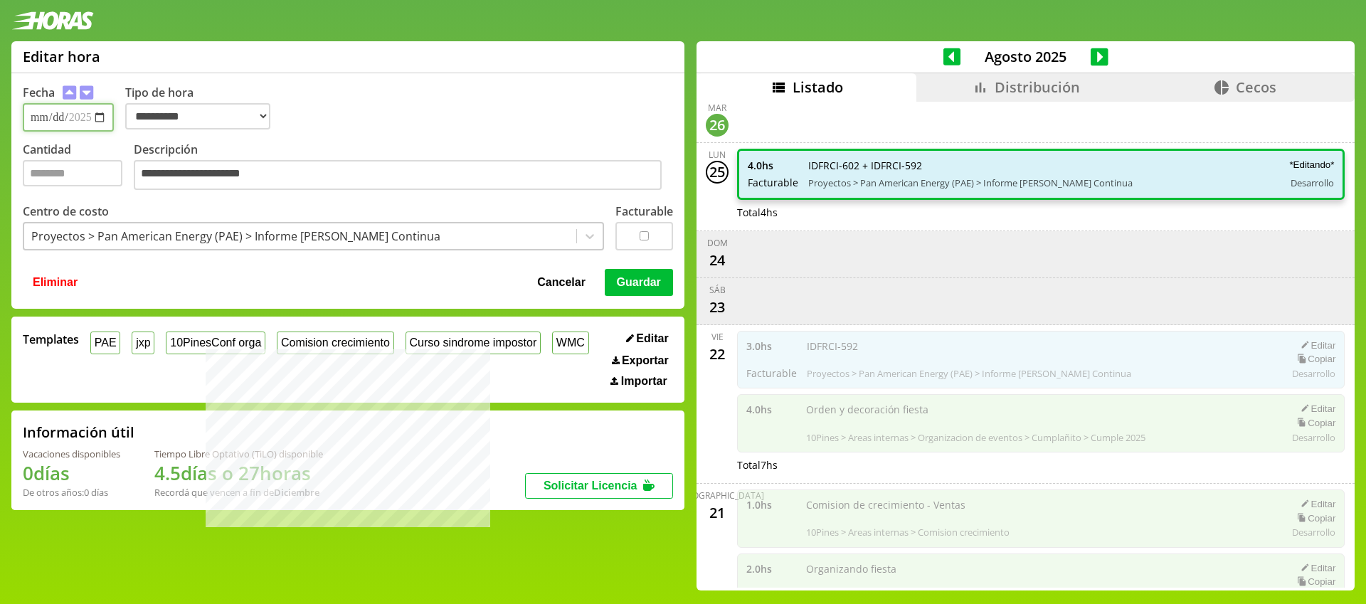 This screenshot has height=604, width=1366. Describe the element at coordinates (198, 116) in the screenshot. I see `select: Tipo de hora` at that location.